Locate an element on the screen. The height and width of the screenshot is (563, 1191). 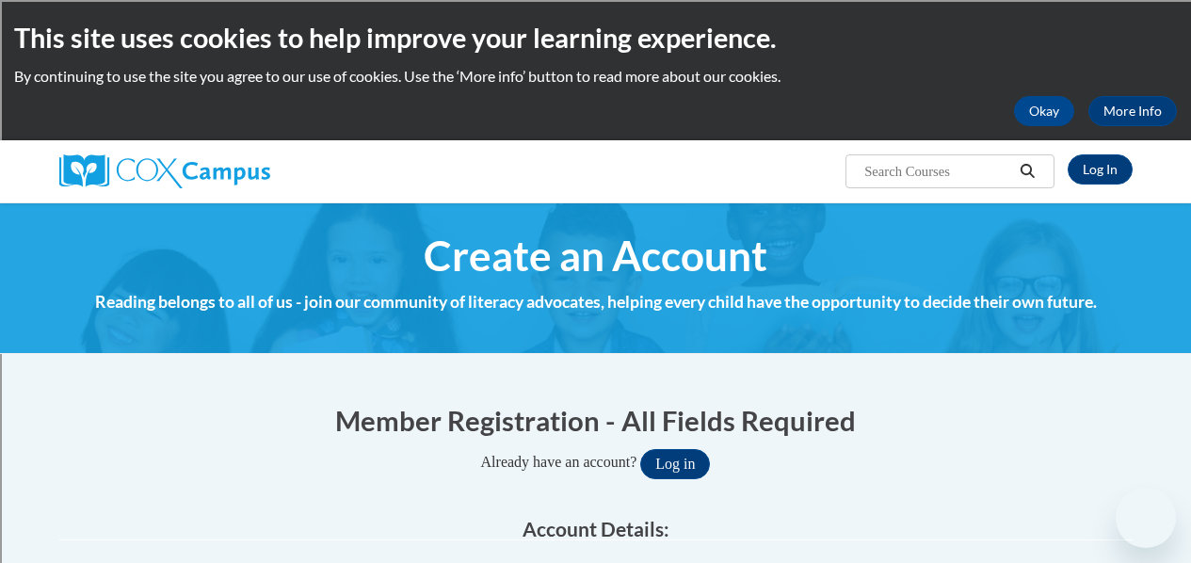
img: Cox Campus is located at coordinates (165, 171).